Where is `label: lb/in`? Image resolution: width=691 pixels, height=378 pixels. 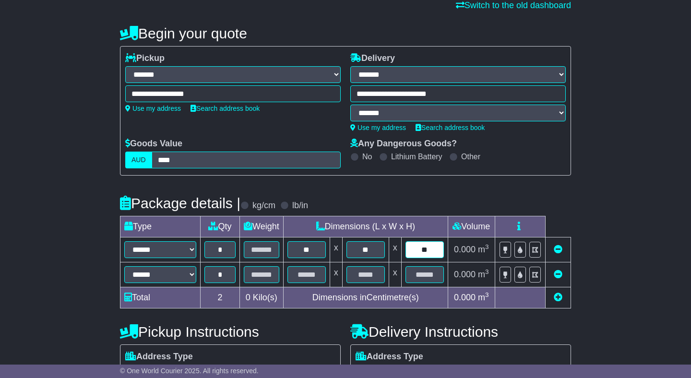 label: lb/in is located at coordinates (300, 206).